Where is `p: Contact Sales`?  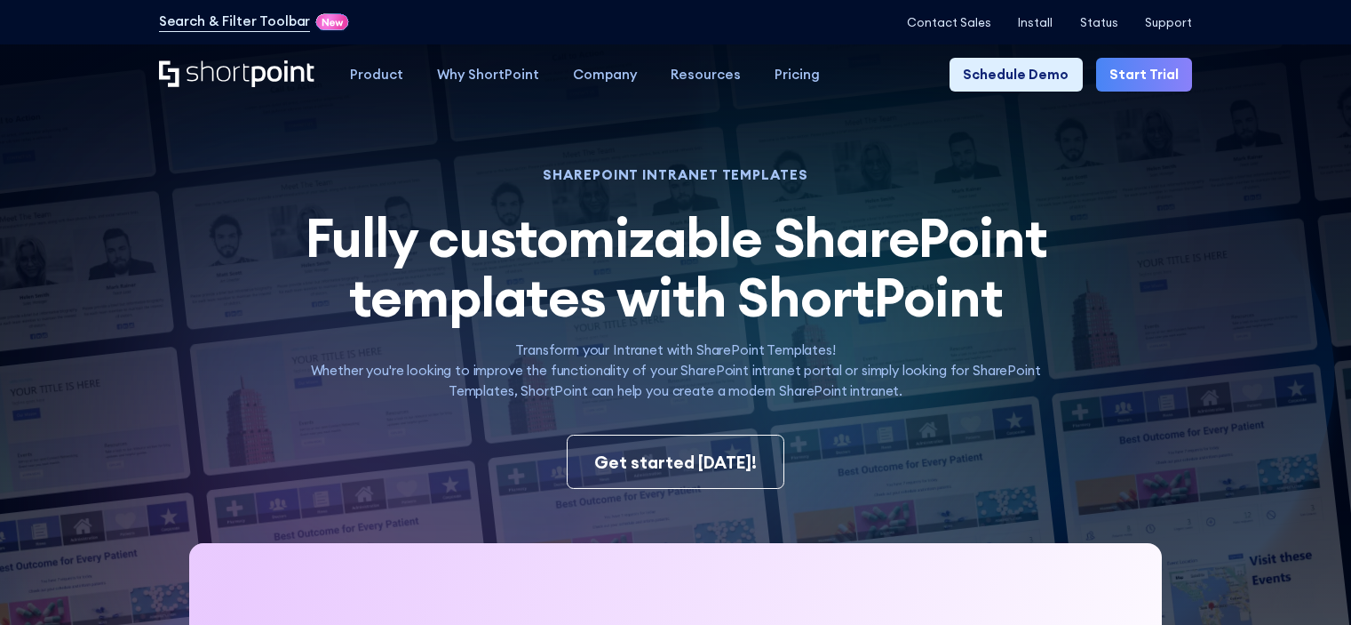
p: Contact Sales is located at coordinates (949, 22).